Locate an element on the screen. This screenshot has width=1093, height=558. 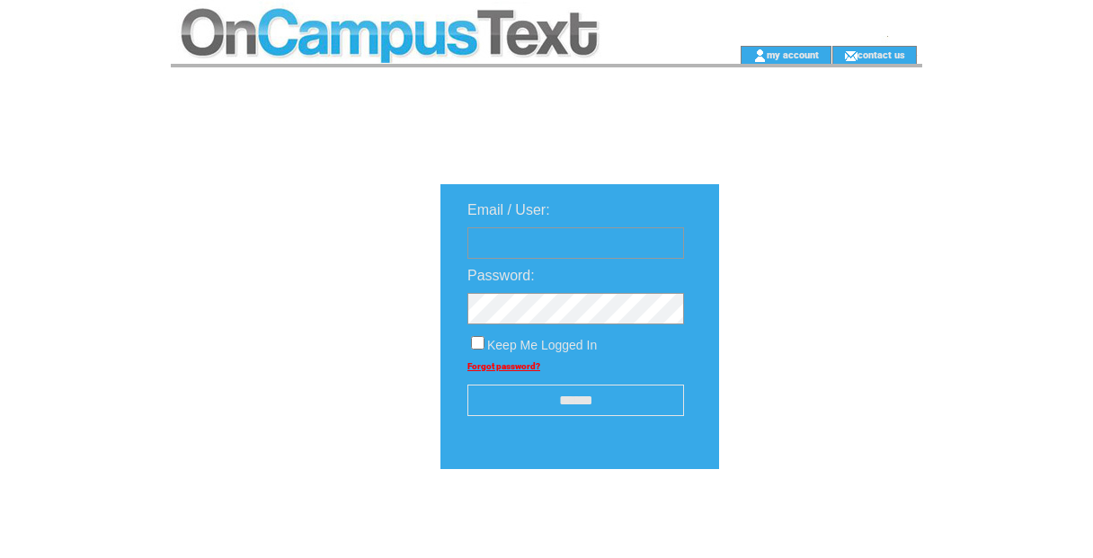
span: Email / User: is located at coordinates (509, 209).